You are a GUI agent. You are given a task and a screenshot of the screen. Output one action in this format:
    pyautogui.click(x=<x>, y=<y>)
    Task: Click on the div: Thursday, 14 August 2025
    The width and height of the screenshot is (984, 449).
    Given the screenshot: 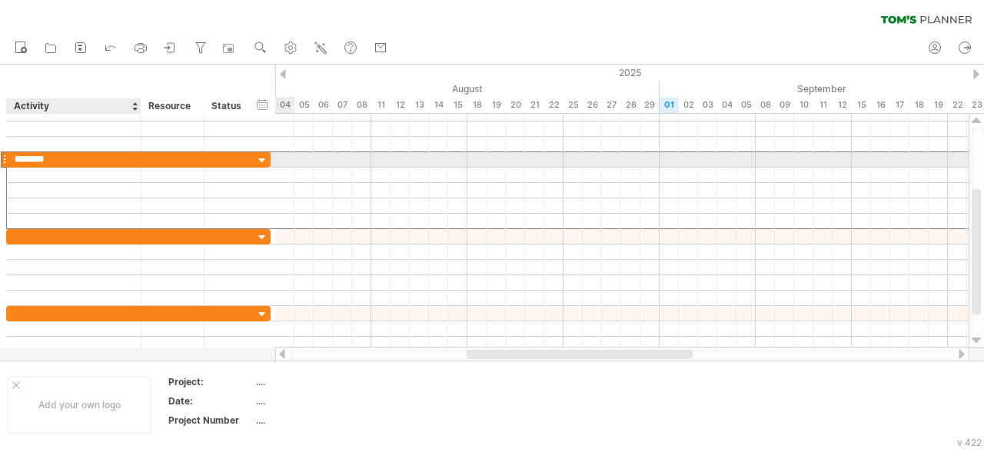 What is the action you would take?
    pyautogui.click(x=438, y=105)
    